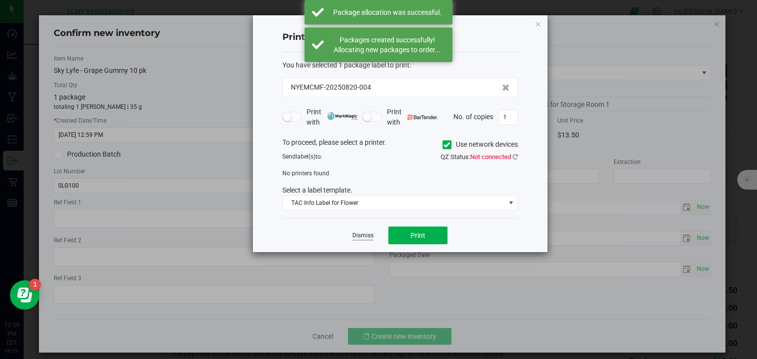 This screenshot has height=359, width=757. I want to click on img: bartender.png, so click(422, 117).